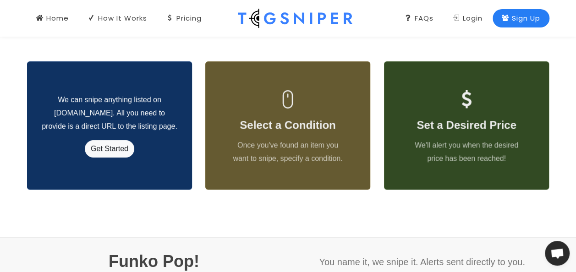  What do you see at coordinates (467, 152) in the screenshot?
I see `p: We'll alert you when the desired price has been reached!` at bounding box center [467, 152].